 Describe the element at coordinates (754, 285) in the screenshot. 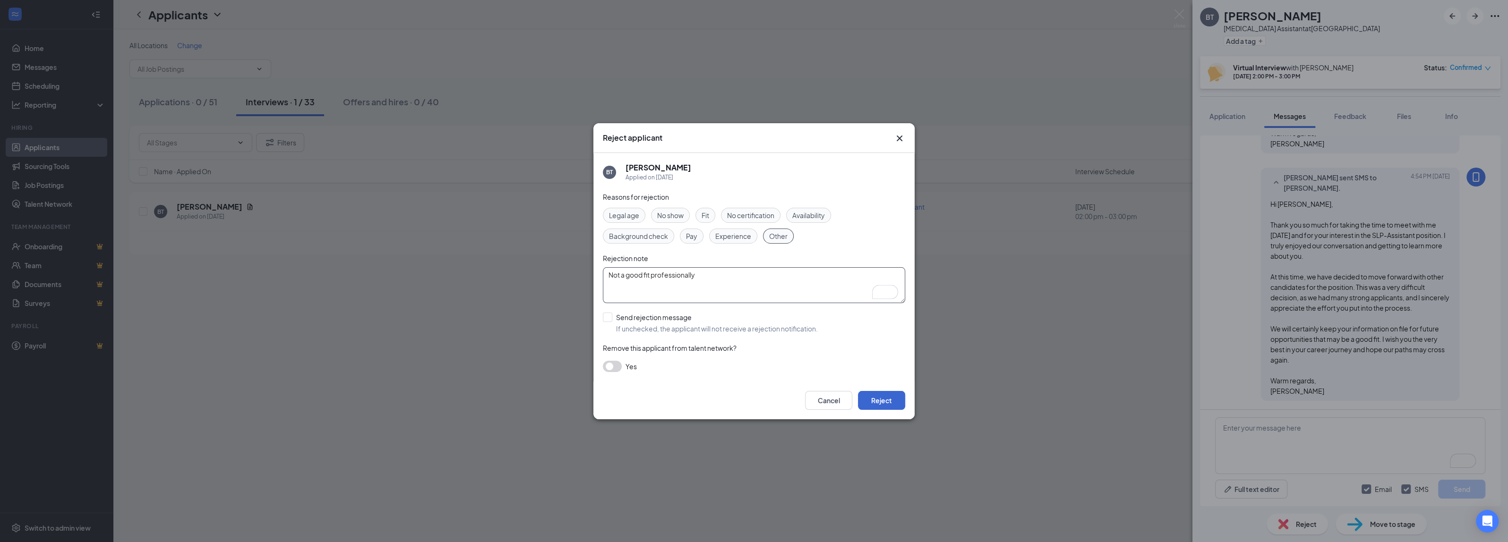

I see `textarea: To enrich screen reader interactions, please activate Accessibility in Grammarly extension settings` at that location.